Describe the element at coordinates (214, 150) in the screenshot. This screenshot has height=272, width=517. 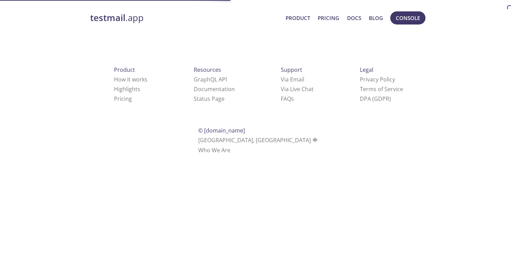
I see `a: Who We Are` at that location.